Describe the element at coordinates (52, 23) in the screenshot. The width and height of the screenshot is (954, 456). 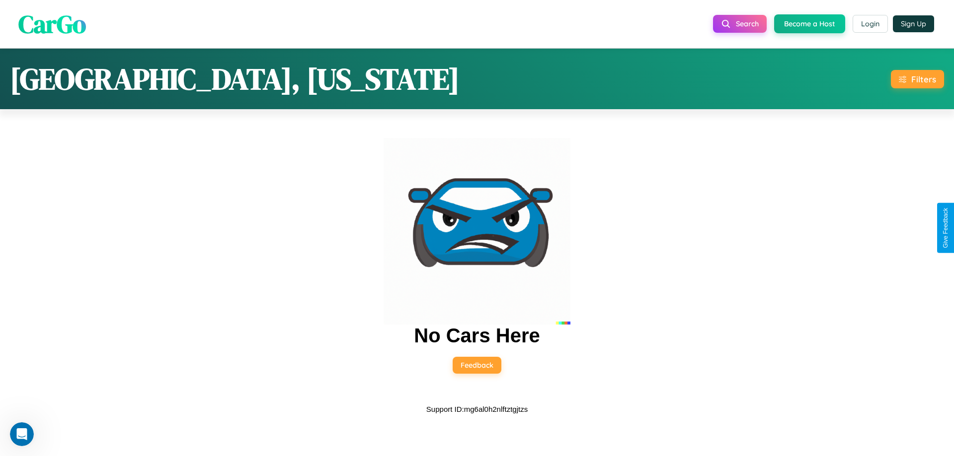
I see `span: CarGo` at that location.